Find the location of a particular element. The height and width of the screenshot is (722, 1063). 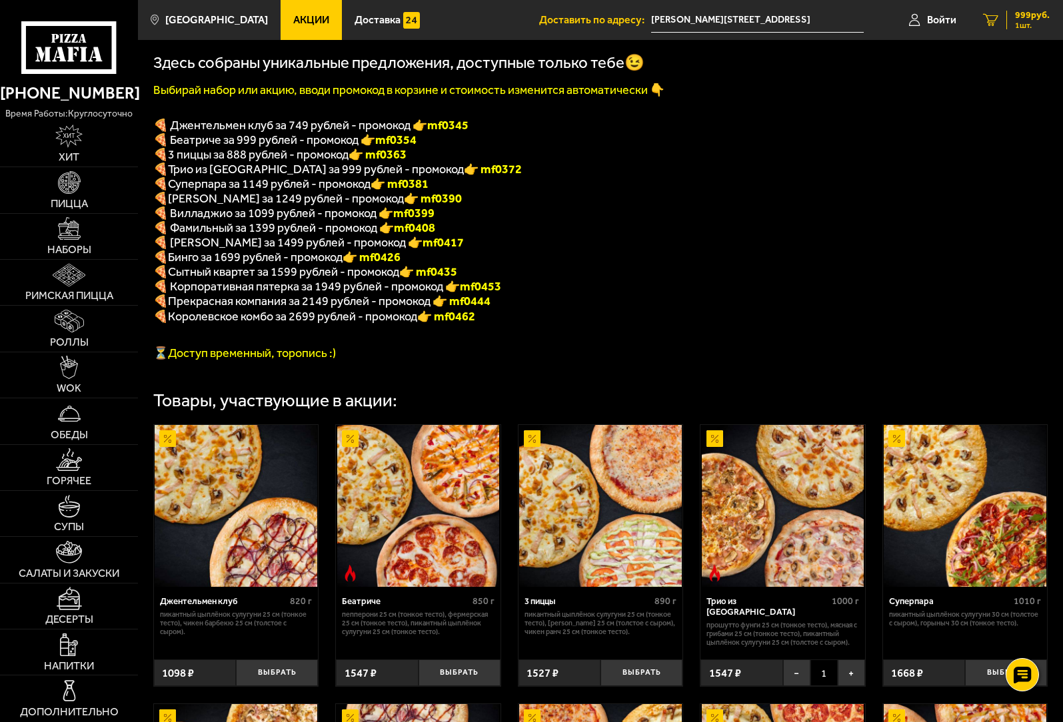

span: Дополнительно is located at coordinates (69, 712).